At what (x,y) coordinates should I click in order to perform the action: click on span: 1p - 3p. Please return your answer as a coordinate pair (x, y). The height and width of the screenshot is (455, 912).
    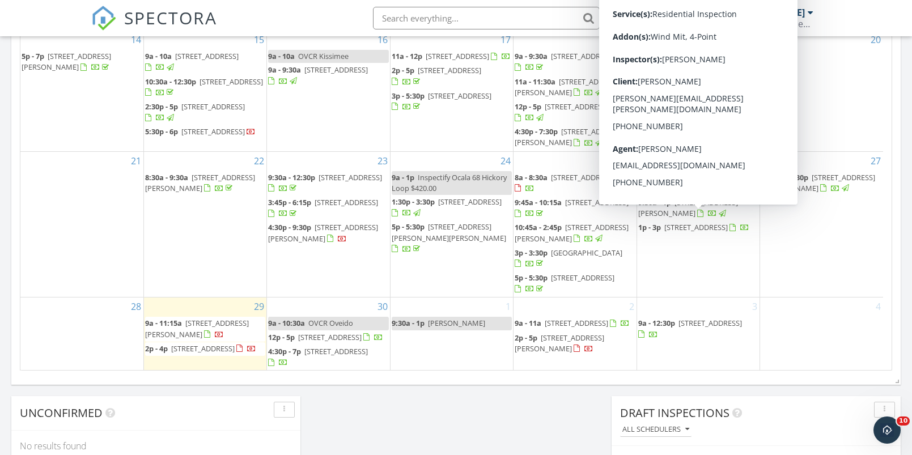
    Looking at the image, I should click on (649, 227).